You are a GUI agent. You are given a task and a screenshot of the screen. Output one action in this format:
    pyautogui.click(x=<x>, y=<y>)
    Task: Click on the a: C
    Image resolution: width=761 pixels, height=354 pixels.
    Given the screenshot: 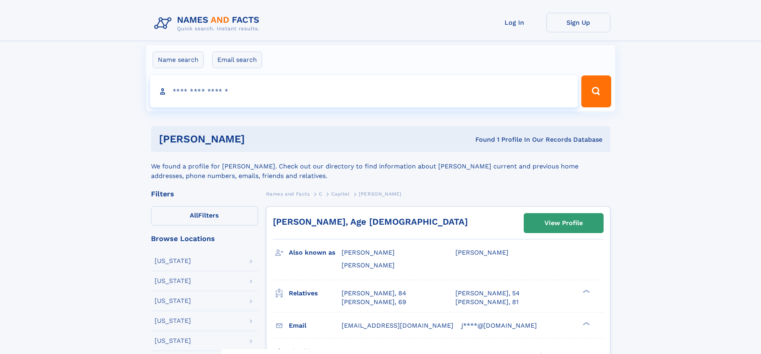 What is the action you would take?
    pyautogui.click(x=320, y=194)
    